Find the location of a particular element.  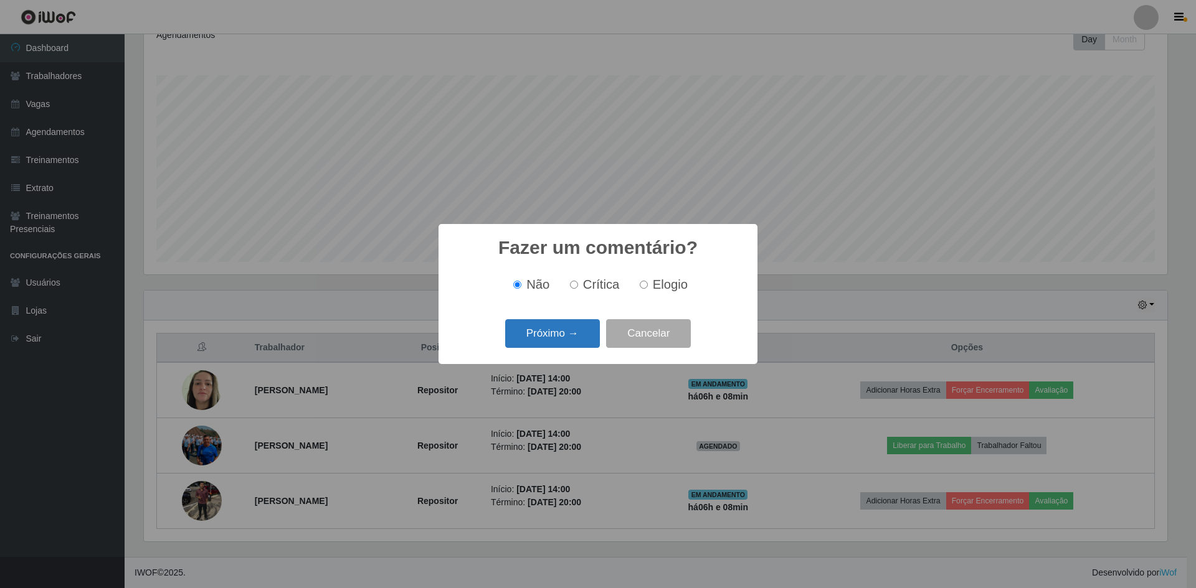

button: Cancelar is located at coordinates (648, 334).